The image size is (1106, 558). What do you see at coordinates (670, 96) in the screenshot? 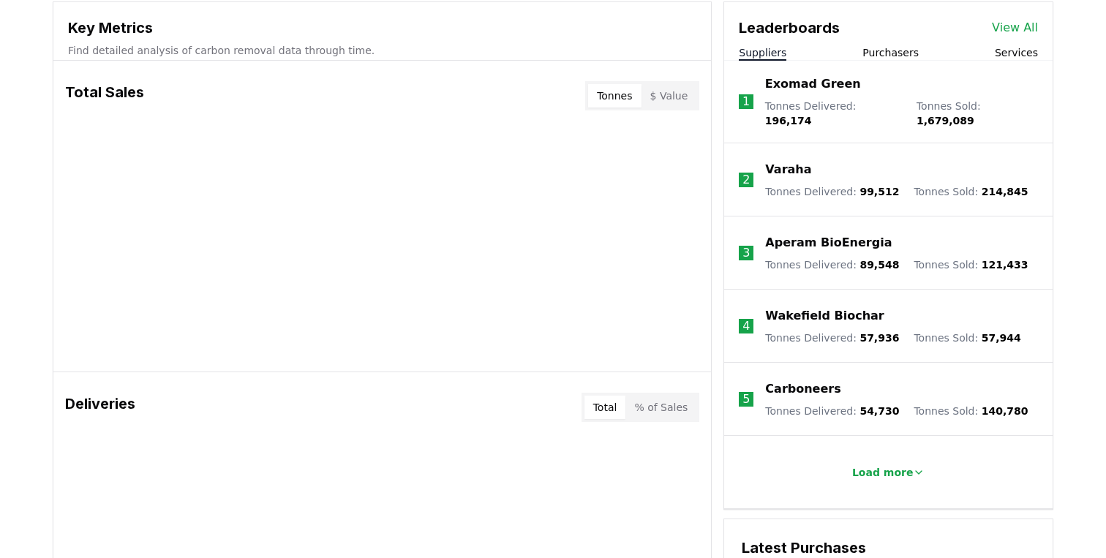
I see `button: $ Value` at bounding box center [670, 96].